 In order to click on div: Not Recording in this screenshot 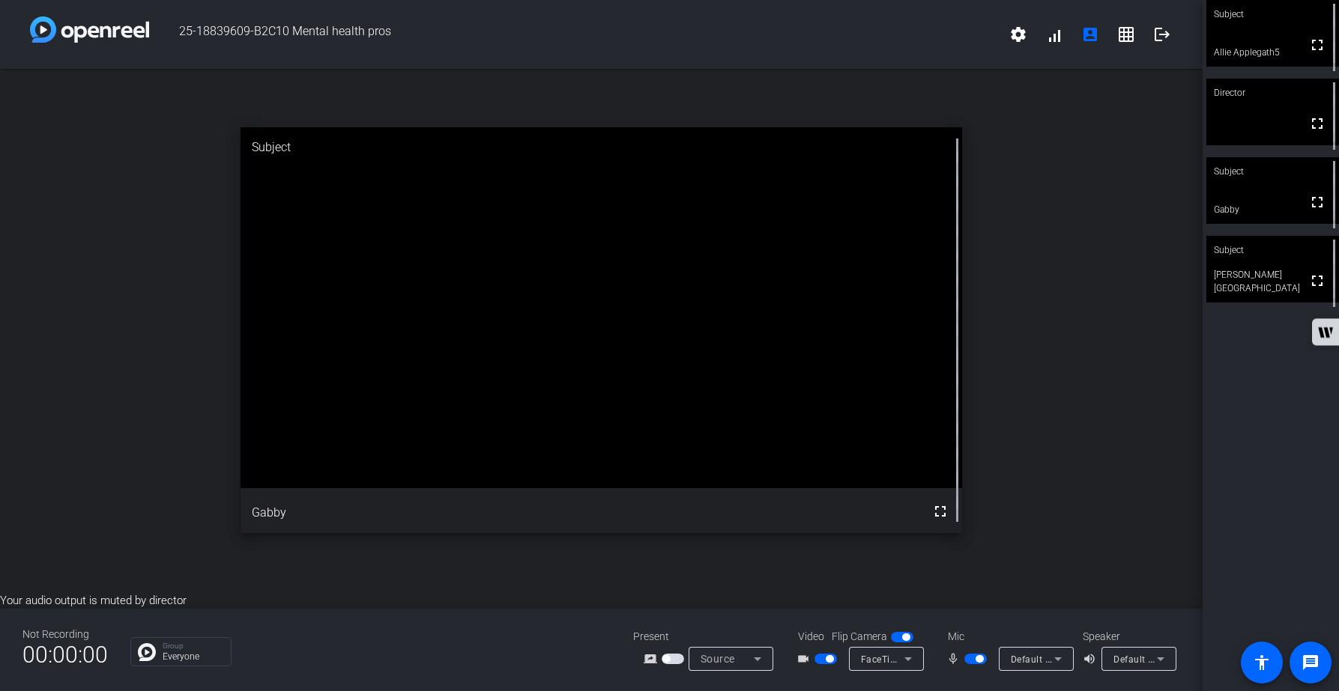, I will do `click(65, 634)`.